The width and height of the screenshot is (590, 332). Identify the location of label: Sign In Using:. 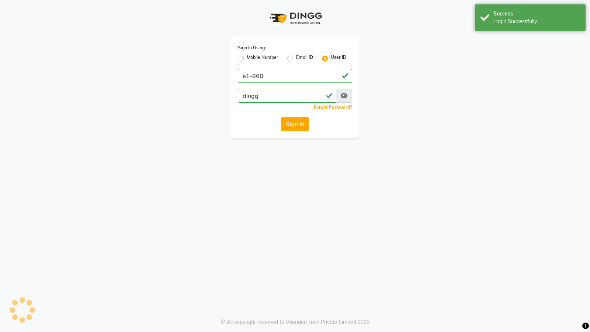
(252, 48).